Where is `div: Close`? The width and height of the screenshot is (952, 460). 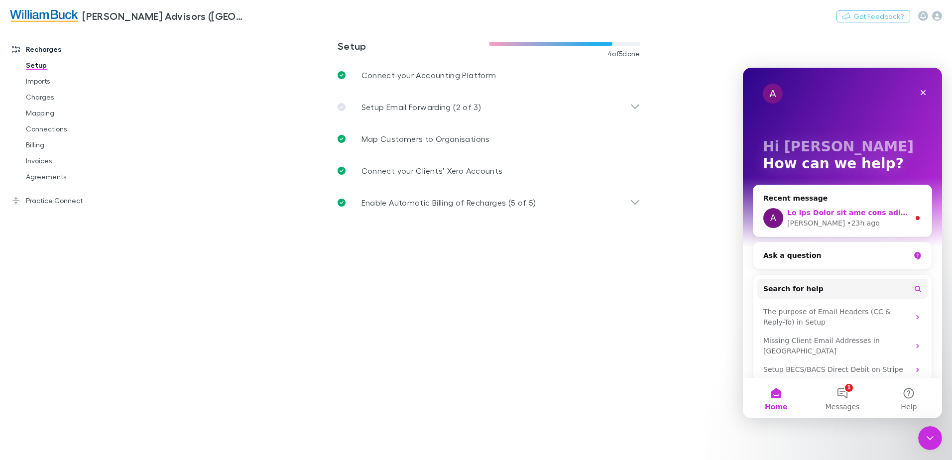
div: Close is located at coordinates (180, 25).